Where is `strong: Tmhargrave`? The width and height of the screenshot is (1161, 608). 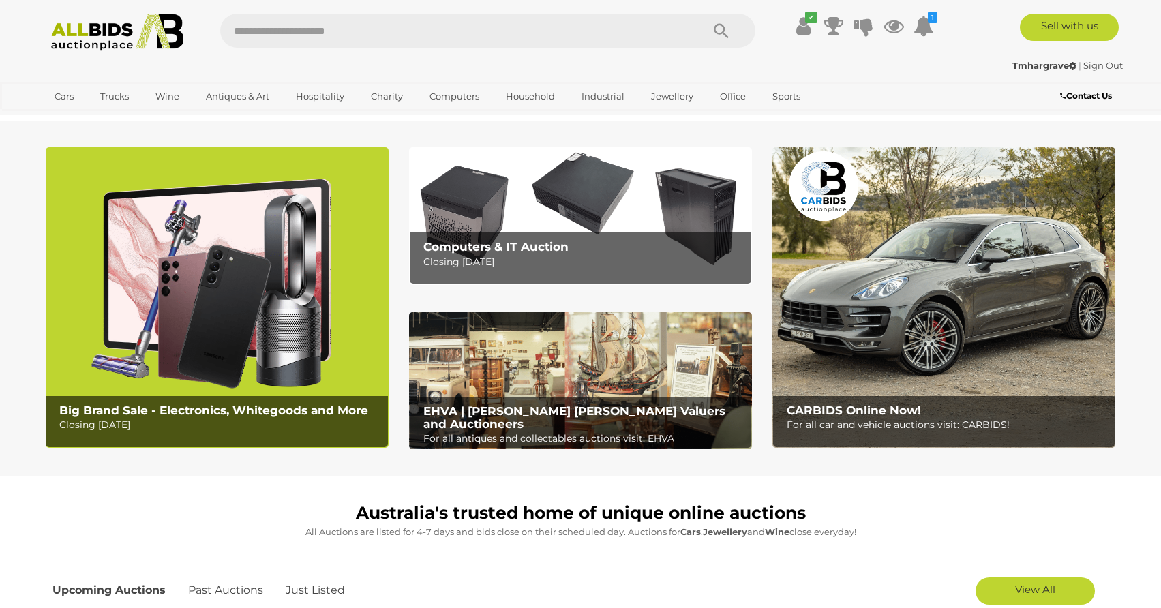 strong: Tmhargrave is located at coordinates (1045, 65).